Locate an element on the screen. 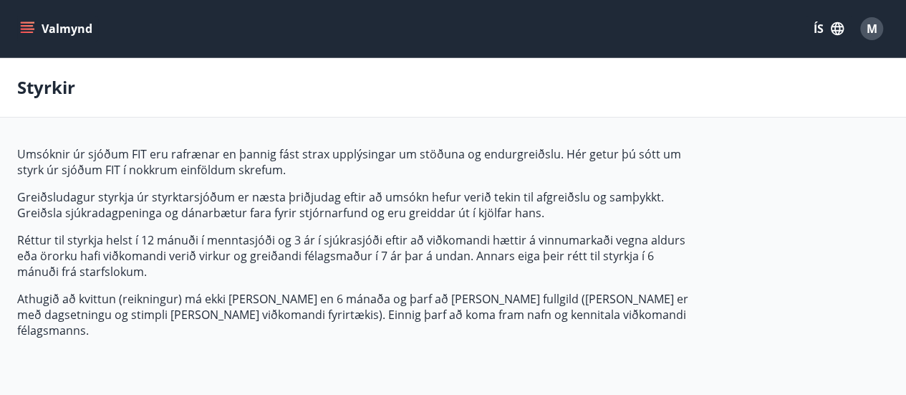  span: M is located at coordinates (872, 29).